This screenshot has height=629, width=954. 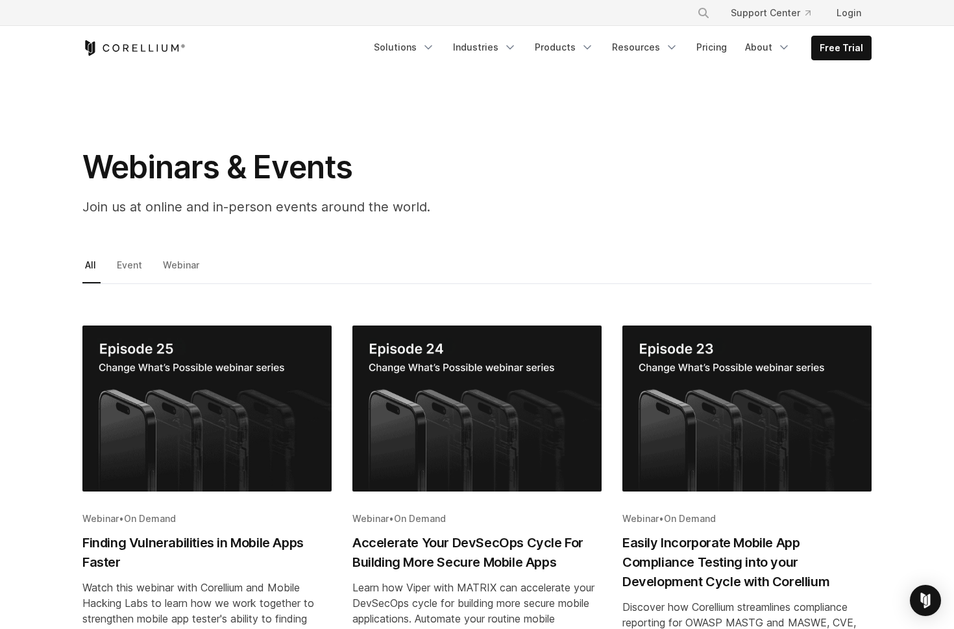 What do you see at coordinates (130, 270) in the screenshot?
I see `a: Event` at bounding box center [130, 270].